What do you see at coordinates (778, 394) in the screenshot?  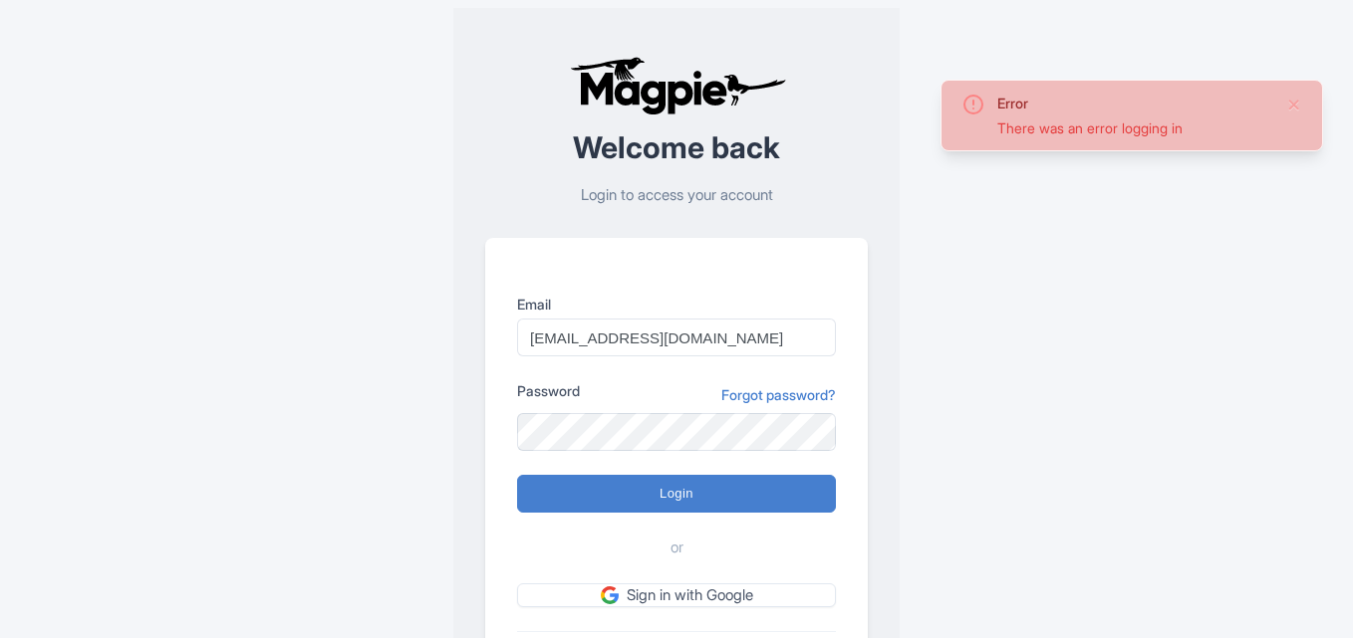 I see `a: Forgot password?` at bounding box center [778, 394].